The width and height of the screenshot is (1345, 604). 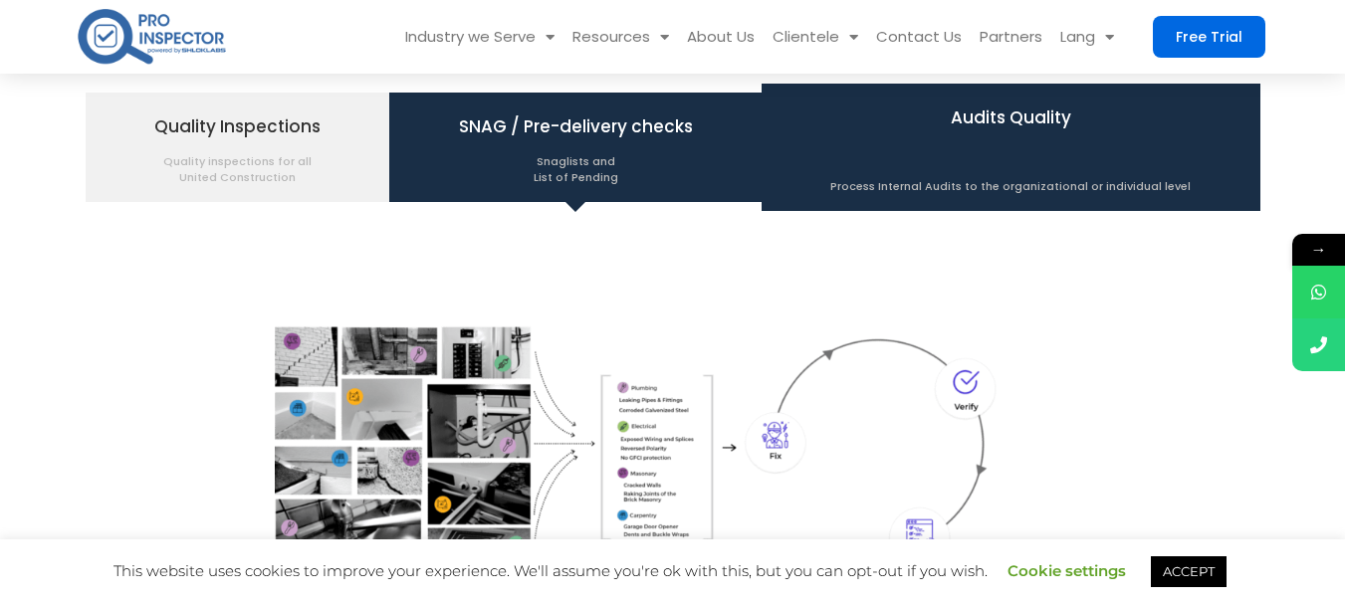 What do you see at coordinates (1188, 571) in the screenshot?
I see `a: ACCEPT` at bounding box center [1188, 571].